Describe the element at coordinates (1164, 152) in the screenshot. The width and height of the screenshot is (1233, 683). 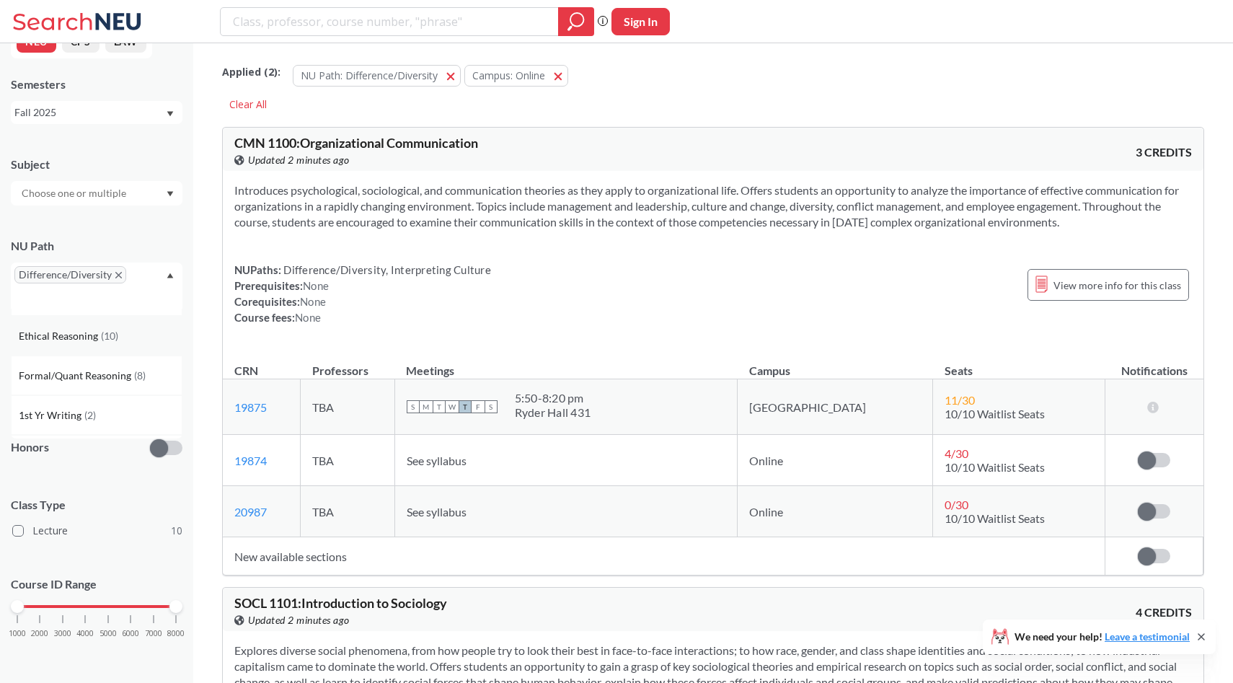
I see `span: 3 CREDITS` at that location.